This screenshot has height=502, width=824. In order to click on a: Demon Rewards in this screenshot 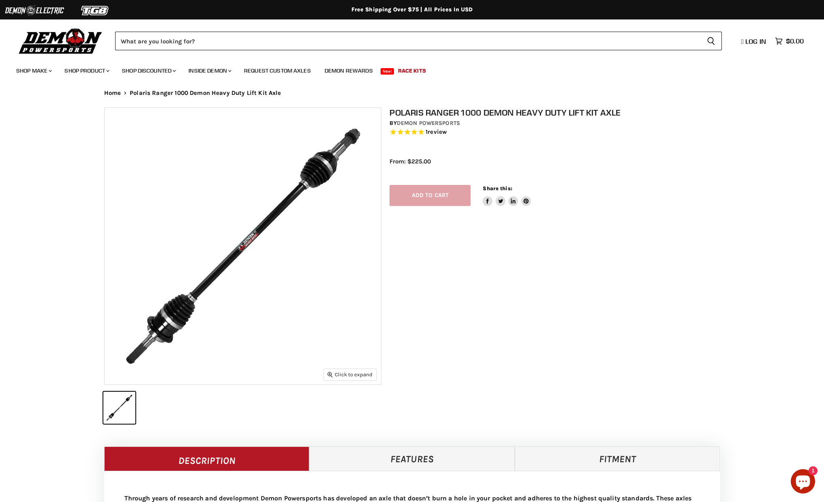, I will do `click(349, 71)`.